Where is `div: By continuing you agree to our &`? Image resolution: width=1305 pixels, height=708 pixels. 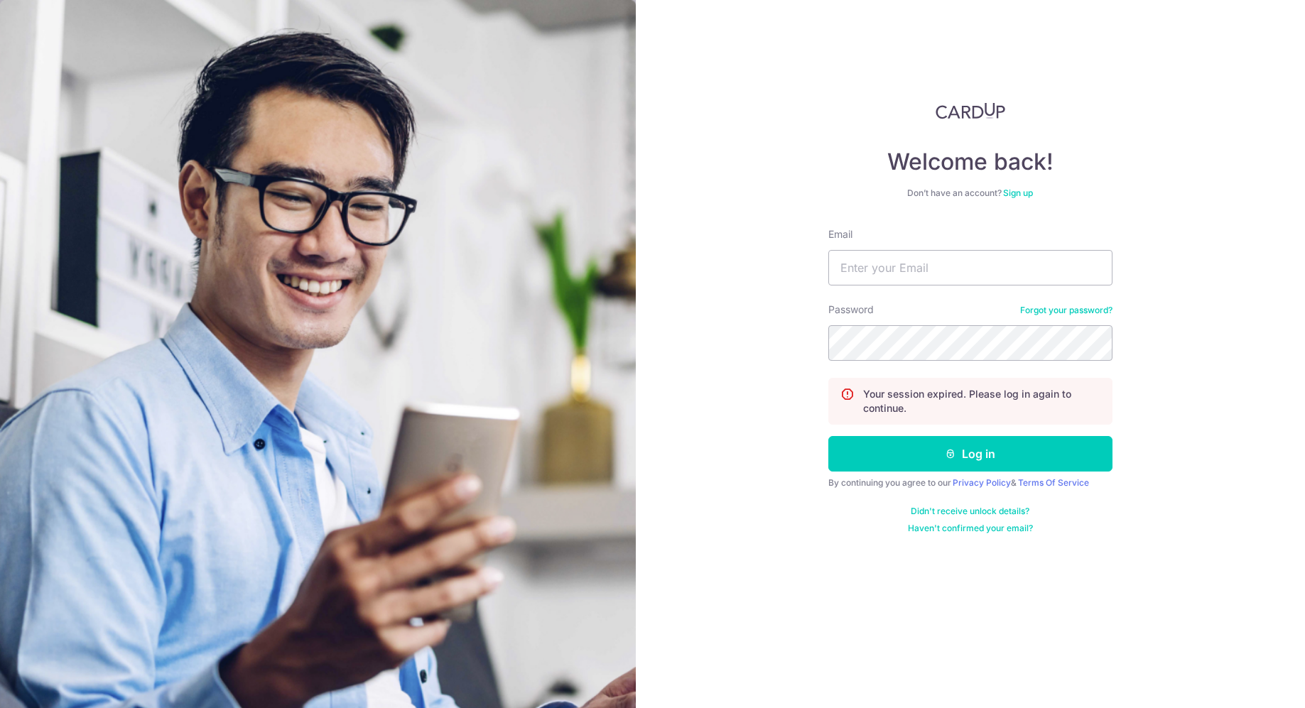
div: By continuing you agree to our & is located at coordinates (970, 483).